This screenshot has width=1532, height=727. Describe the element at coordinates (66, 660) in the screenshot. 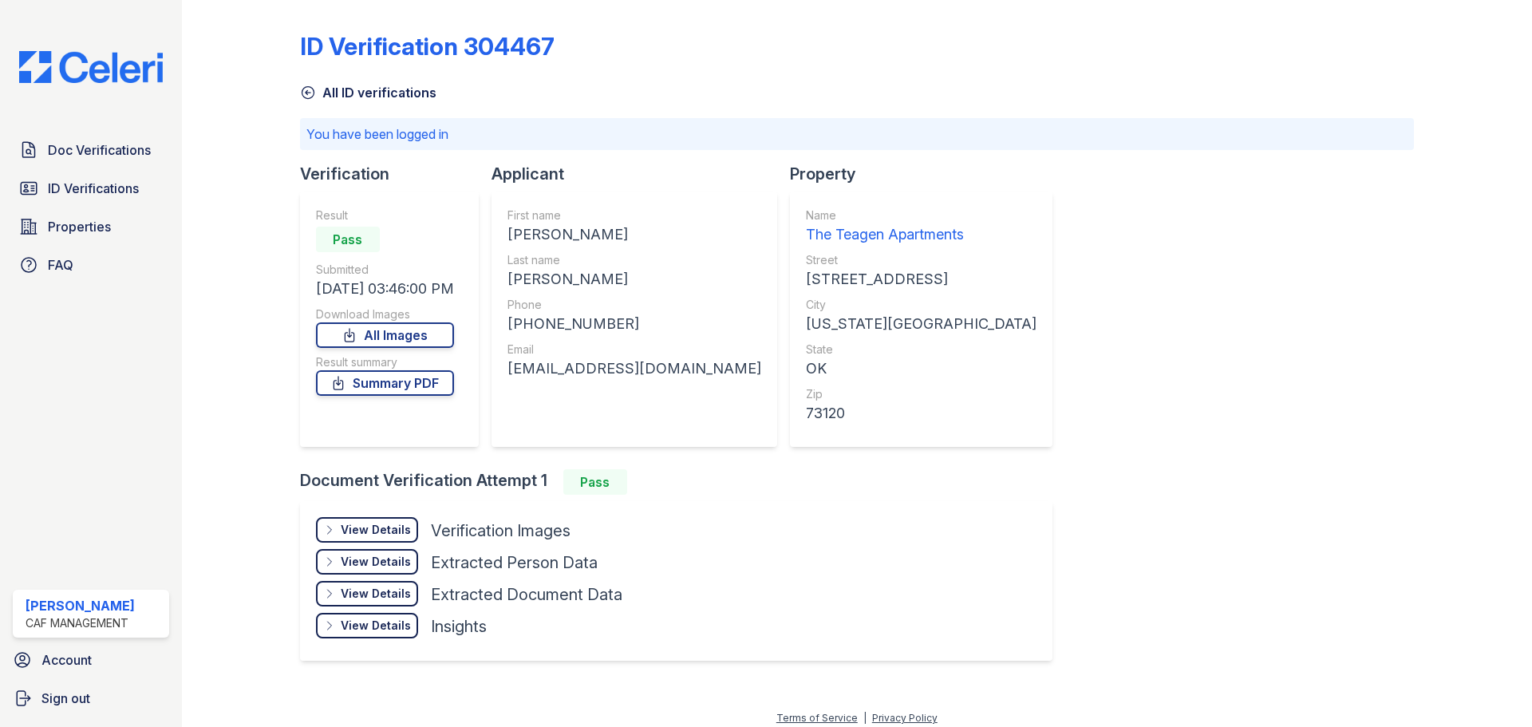

I see `span: Account` at that location.